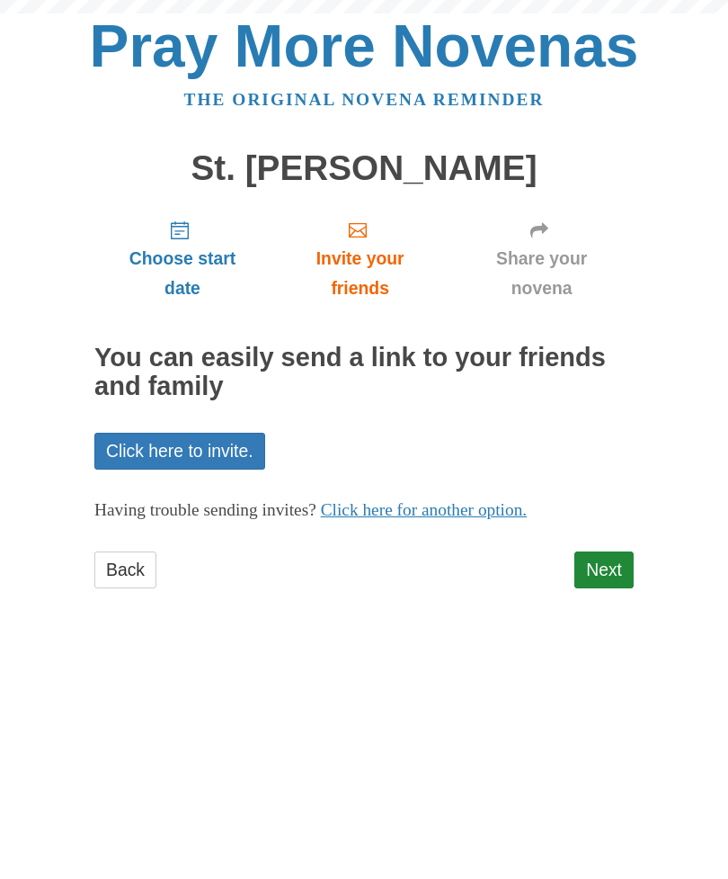 Image resolution: width=728 pixels, height=879 pixels. Describe the element at coordinates (183, 273) in the screenshot. I see `span: Choose start date` at that location.